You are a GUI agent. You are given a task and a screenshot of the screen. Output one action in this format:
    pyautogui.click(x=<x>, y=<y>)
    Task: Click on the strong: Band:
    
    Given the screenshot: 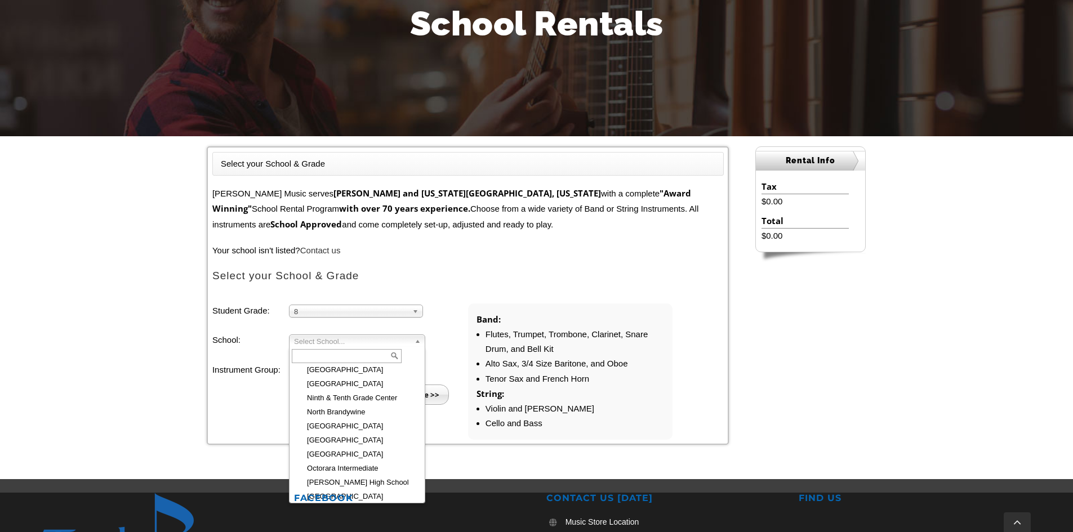 What is the action you would take?
    pyautogui.click(x=488, y=319)
    